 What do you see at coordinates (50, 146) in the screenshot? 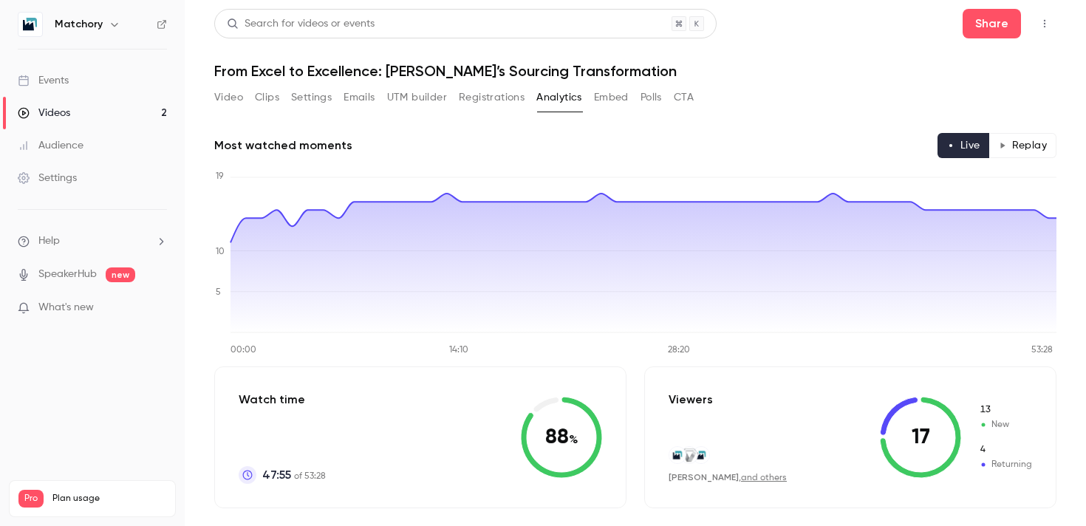
I see `div: Audience` at bounding box center [50, 146].